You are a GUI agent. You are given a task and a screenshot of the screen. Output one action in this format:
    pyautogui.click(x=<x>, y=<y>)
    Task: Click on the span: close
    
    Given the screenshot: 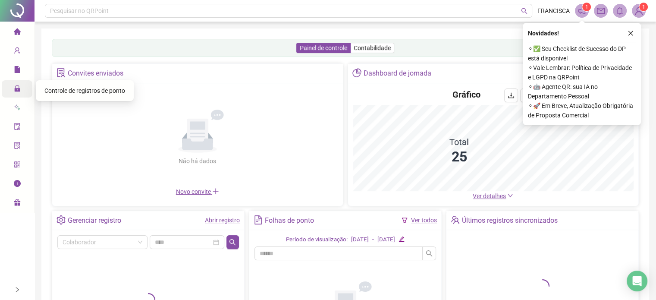 What is the action you would take?
    pyautogui.click(x=631, y=33)
    